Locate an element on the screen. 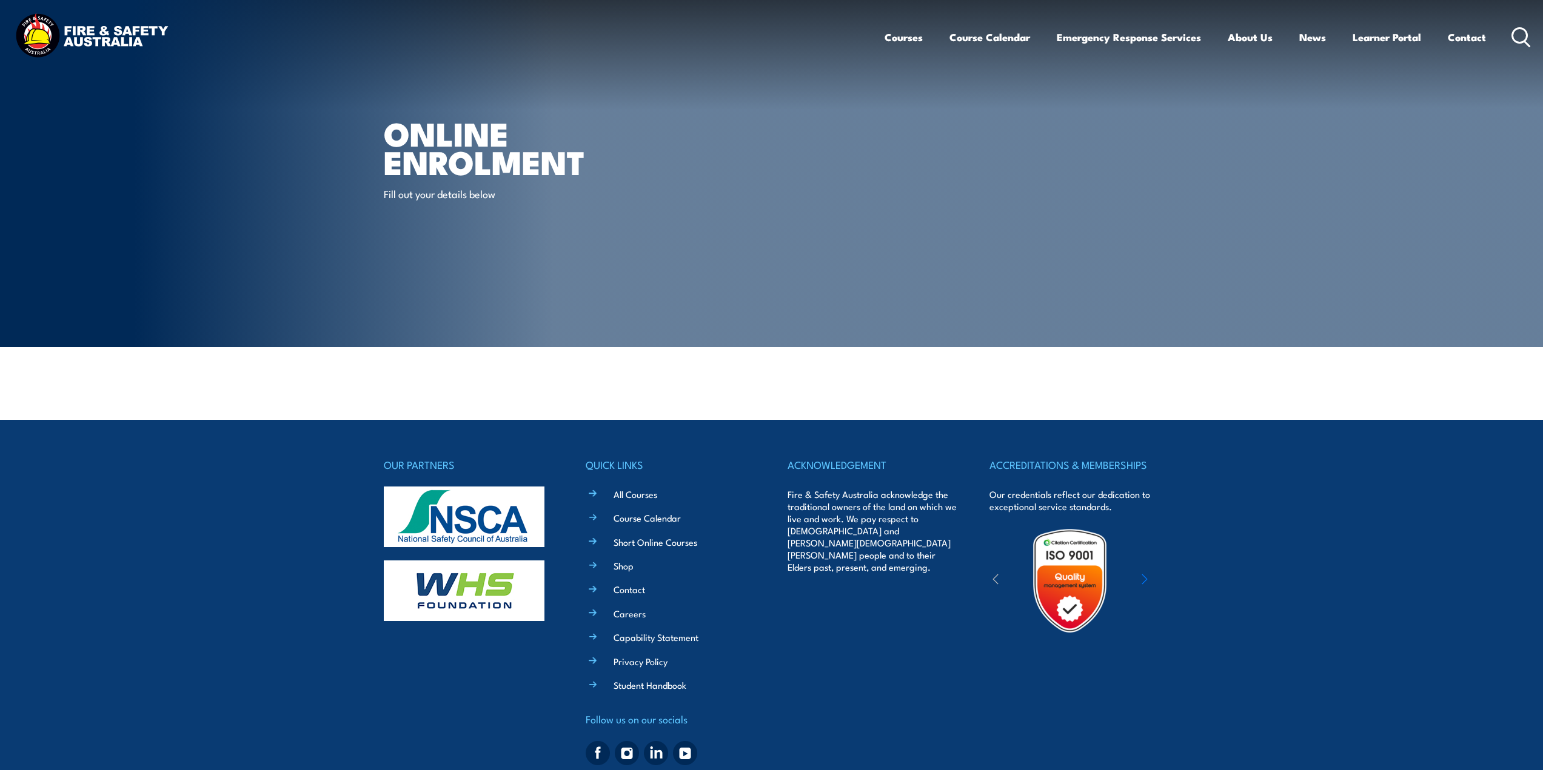 This screenshot has height=770, width=1543. a: Learner Portal is located at coordinates (1386, 37).